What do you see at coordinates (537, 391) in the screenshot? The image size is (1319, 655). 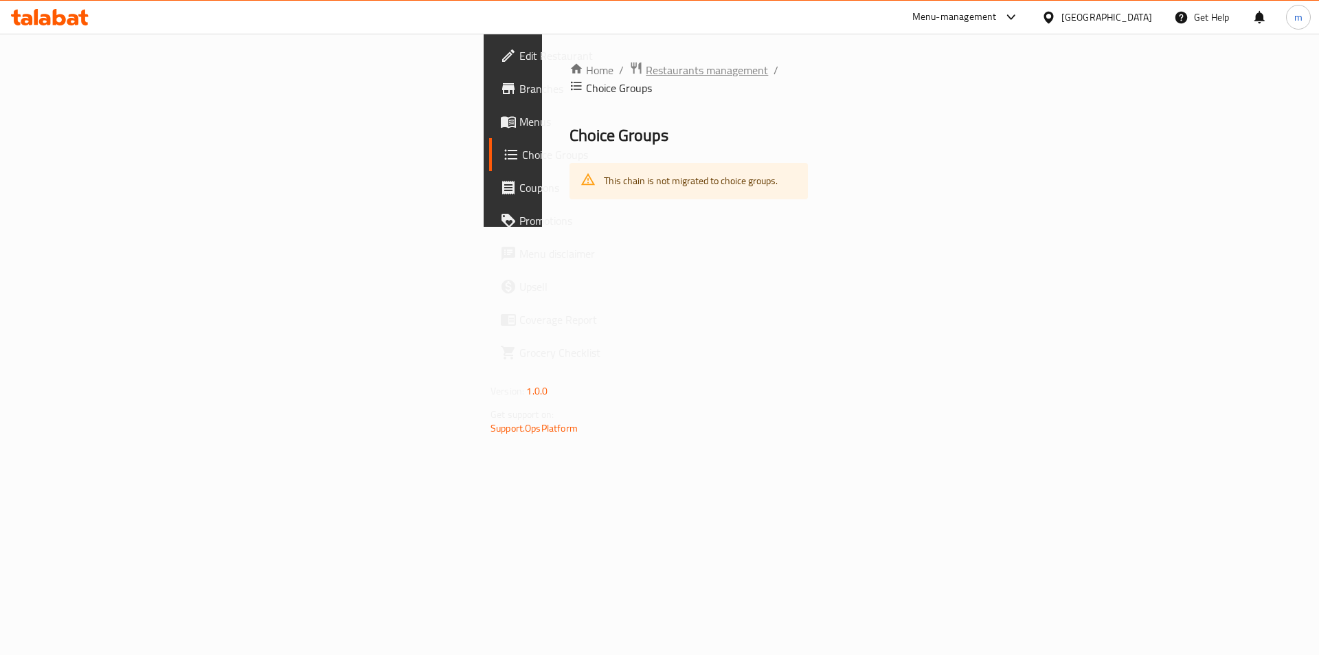 I see `span: 1.0.0` at bounding box center [537, 391].